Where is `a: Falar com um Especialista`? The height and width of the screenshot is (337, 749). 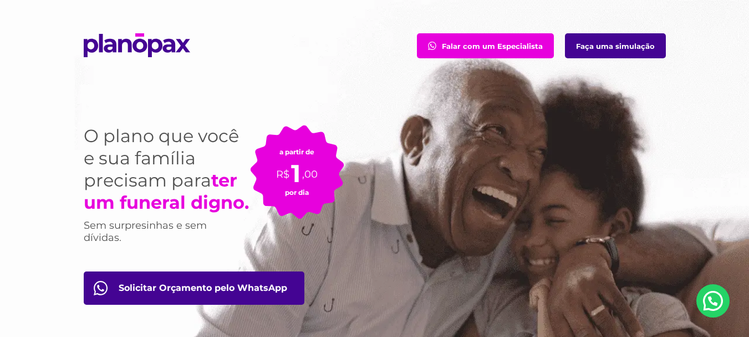
a: Falar com um Especialista is located at coordinates (485, 45).